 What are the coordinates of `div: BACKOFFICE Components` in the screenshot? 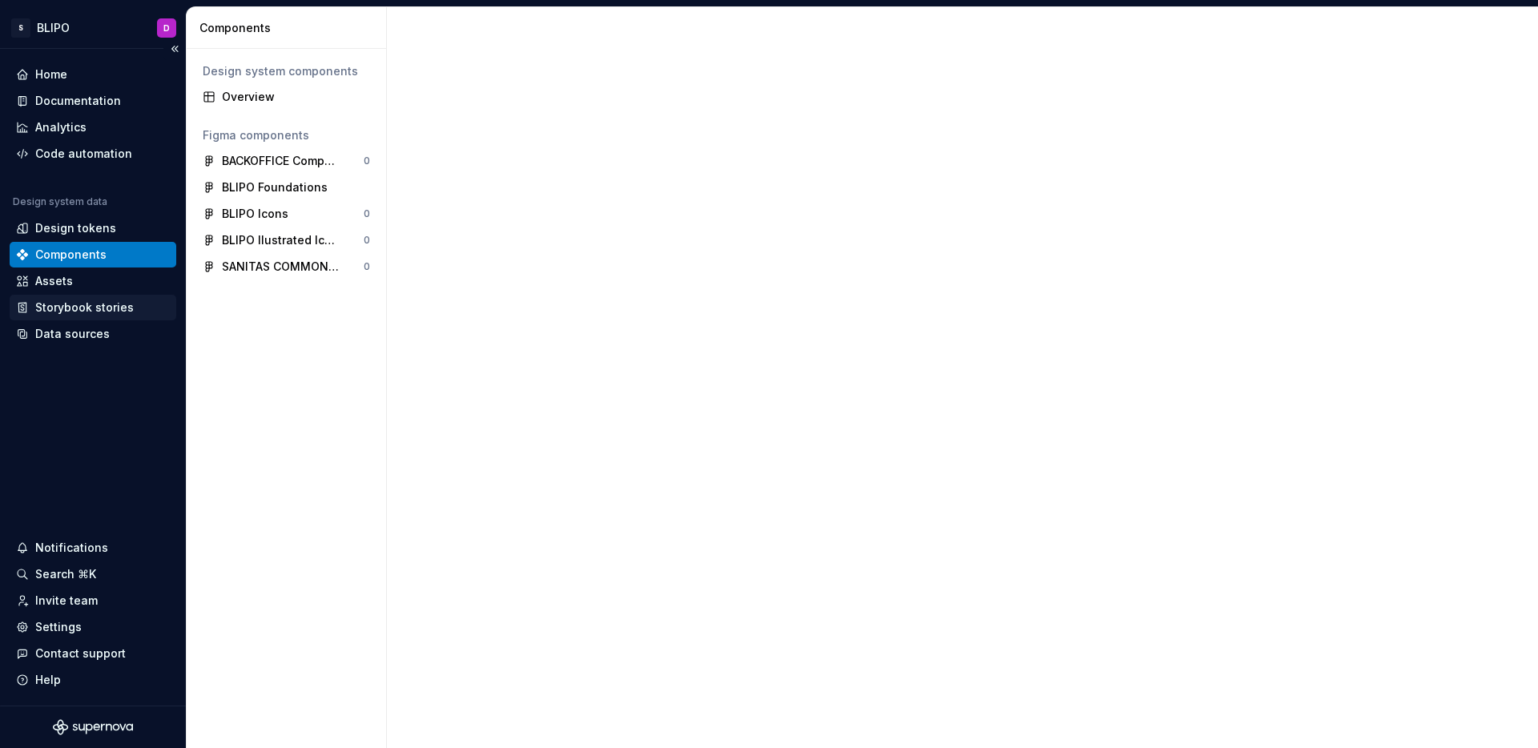 It's located at (281, 161).